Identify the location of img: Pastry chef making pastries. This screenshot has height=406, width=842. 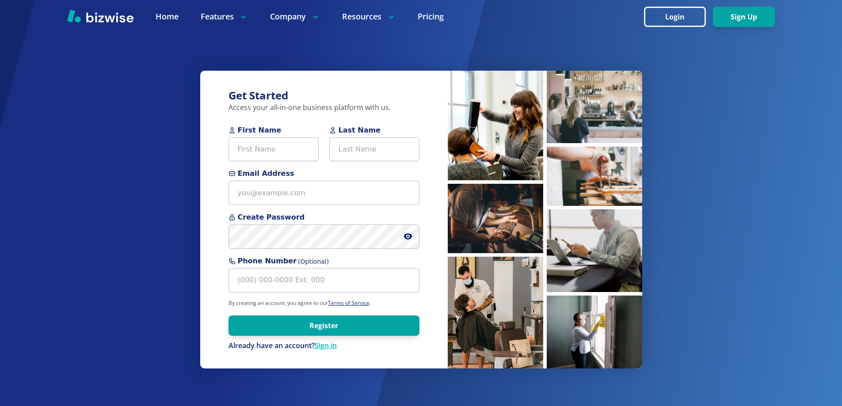
(595, 176).